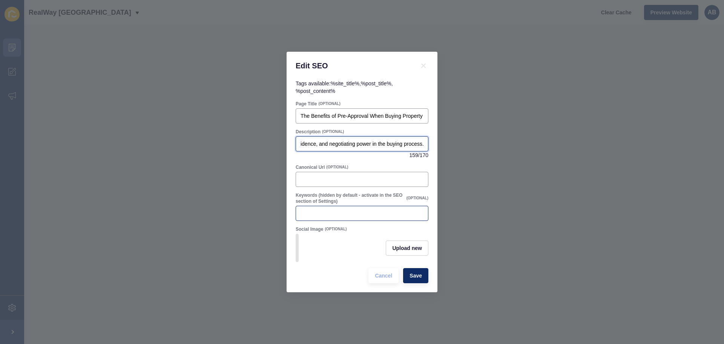  What do you see at coordinates (315, 91) in the screenshot?
I see `code: %post_content%` at bounding box center [315, 91].